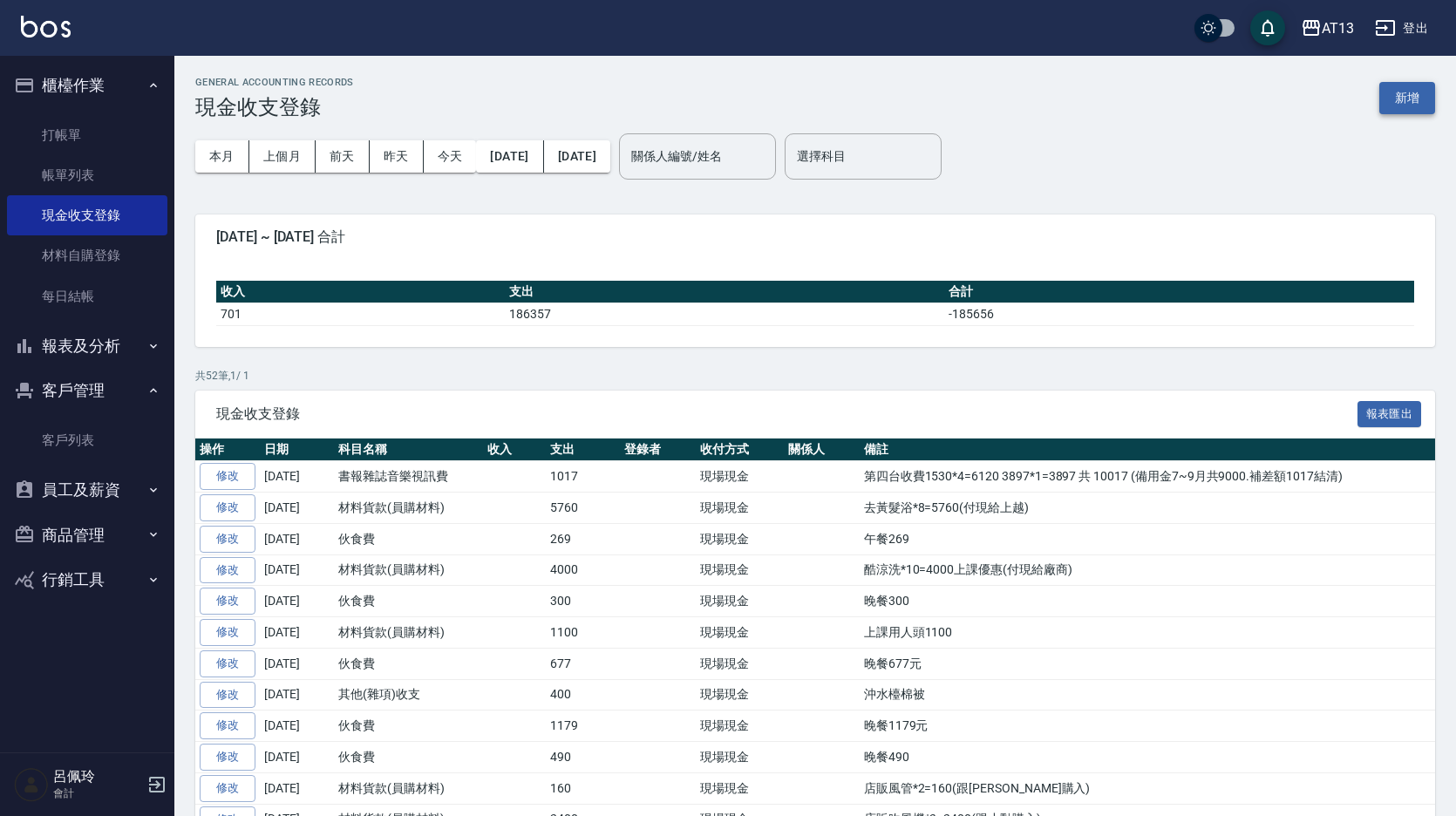 Image resolution: width=1456 pixels, height=816 pixels. I want to click on button: 櫃檯作業, so click(87, 85).